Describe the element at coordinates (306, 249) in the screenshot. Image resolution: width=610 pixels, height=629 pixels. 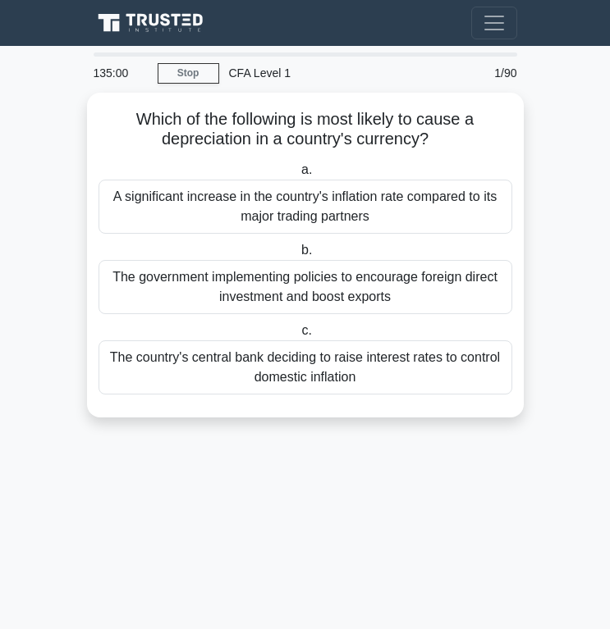
I see `span: b.` at that location.